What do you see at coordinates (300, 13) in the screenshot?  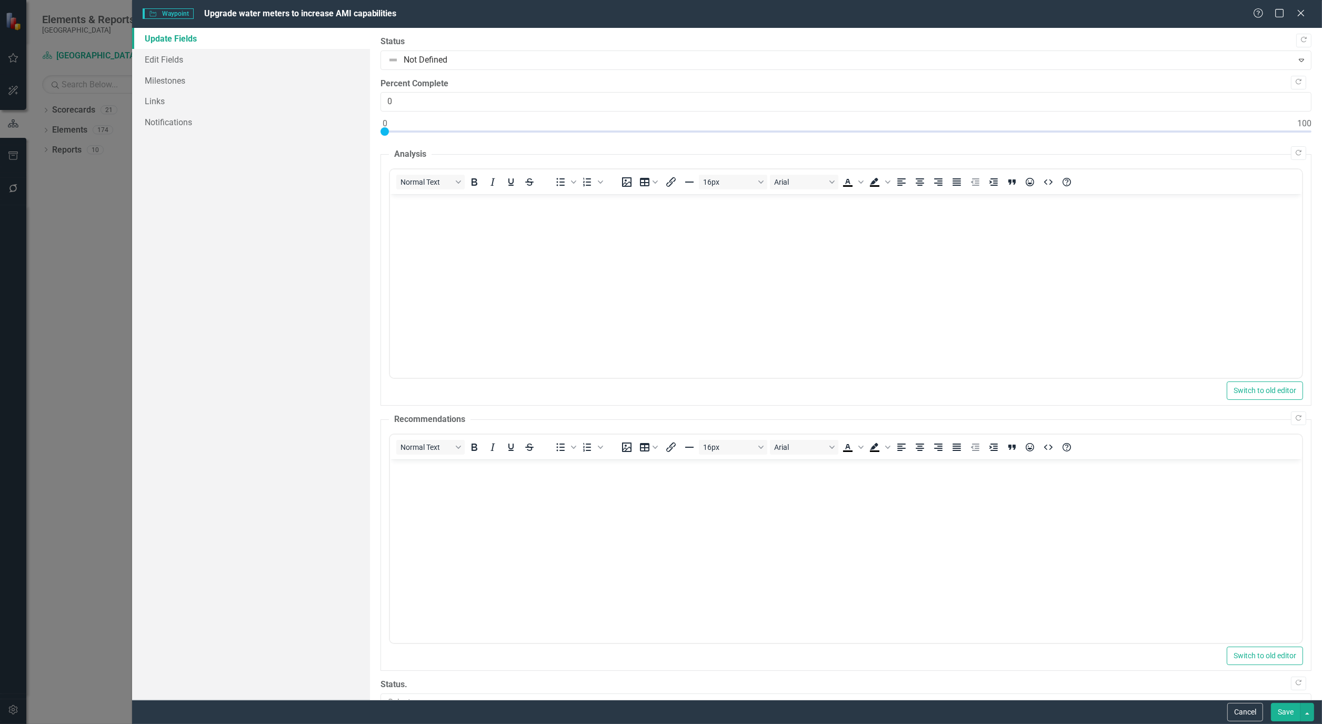 I see `span: Upgrade water meters to increase AMI capabilities` at bounding box center [300, 13].